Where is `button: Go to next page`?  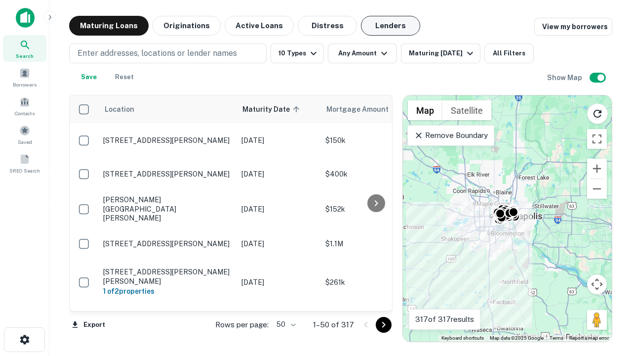 button: Go to next page is located at coordinates (384, 324).